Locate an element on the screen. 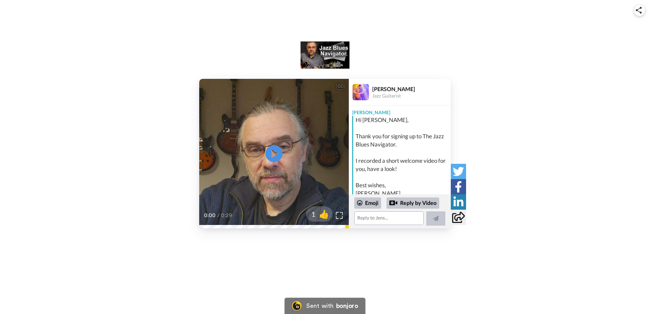 This screenshot has height=314, width=650. div: CC is located at coordinates (340, 86).